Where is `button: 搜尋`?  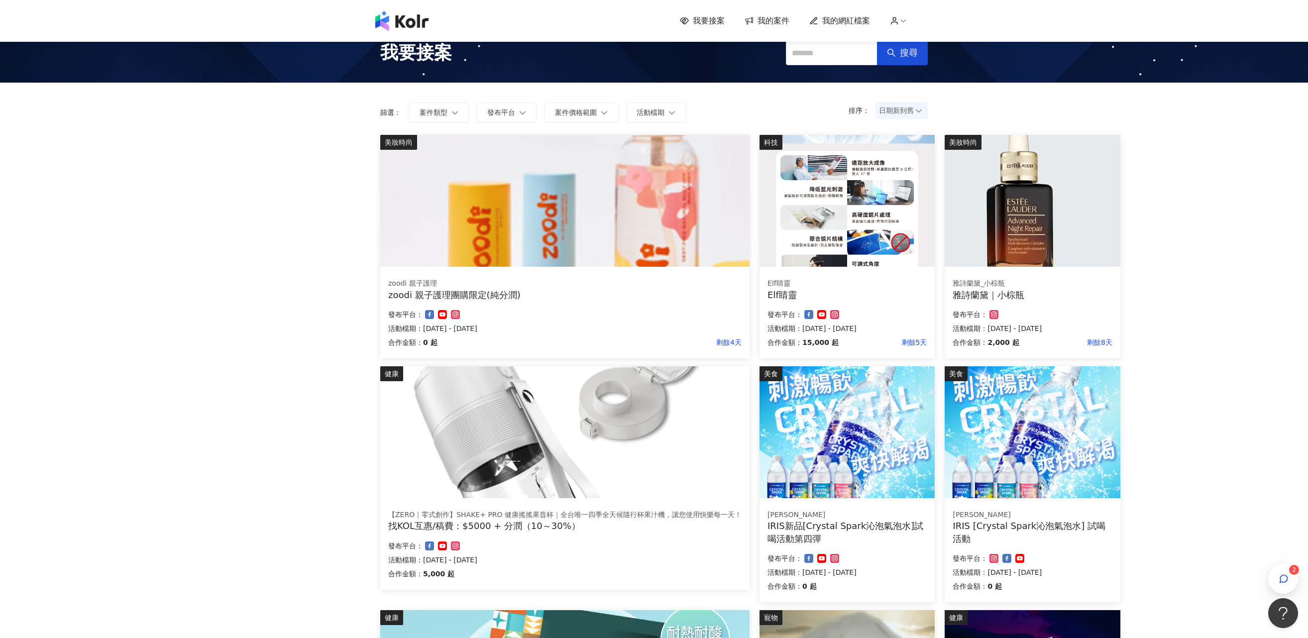
button: 搜尋 is located at coordinates (902, 53).